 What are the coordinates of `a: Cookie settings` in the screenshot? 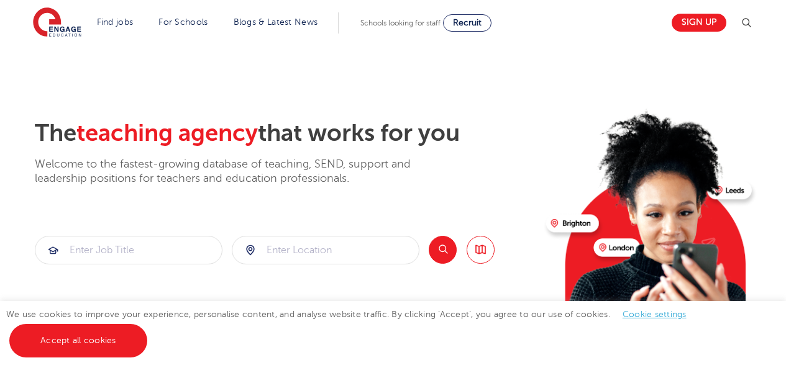 It's located at (654, 314).